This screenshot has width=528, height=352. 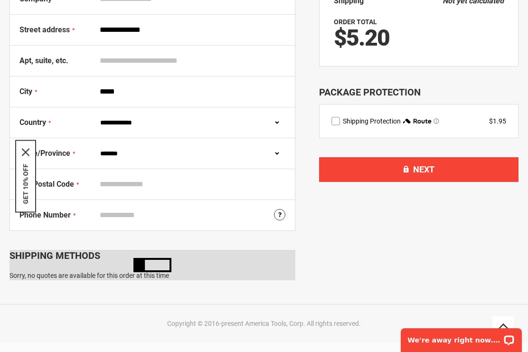 What do you see at coordinates (419, 170) in the screenshot?
I see `button: Next` at bounding box center [419, 170].